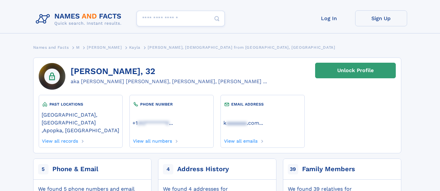 Image resolution: width=440 pixels, height=191 pixels. Describe the element at coordinates (329, 18) in the screenshot. I see `a: Log In` at that location.